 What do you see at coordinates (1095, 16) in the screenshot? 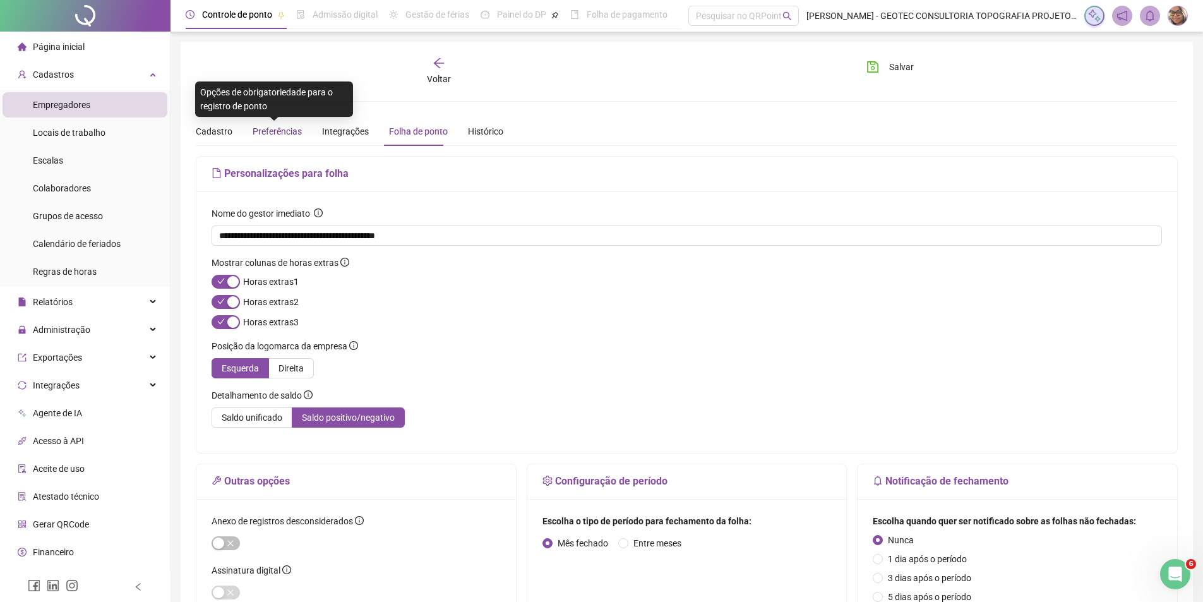
I see `img: sparkle-icon.fc2bf0ac1784a2077858766a79e2daf3.svg` at bounding box center [1095, 16].